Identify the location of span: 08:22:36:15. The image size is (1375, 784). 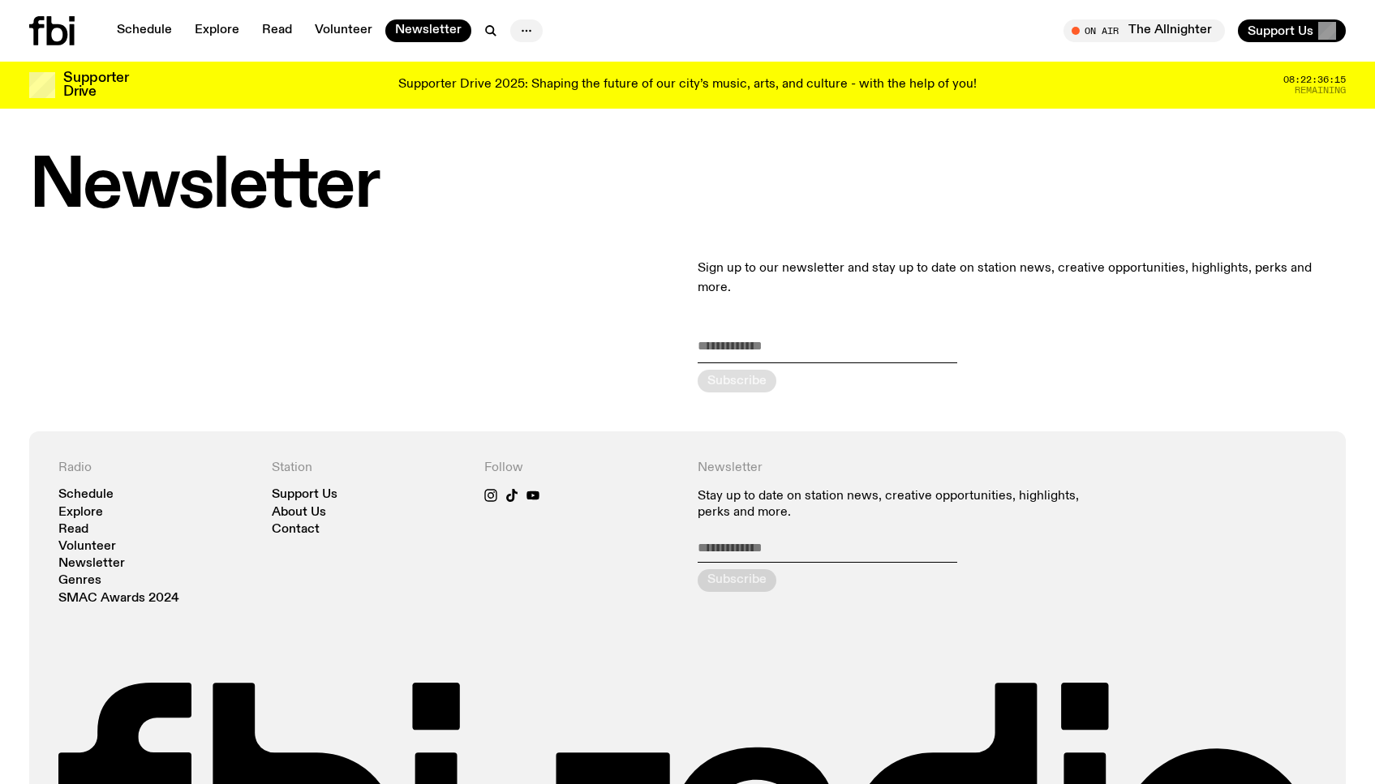
(1314, 79).